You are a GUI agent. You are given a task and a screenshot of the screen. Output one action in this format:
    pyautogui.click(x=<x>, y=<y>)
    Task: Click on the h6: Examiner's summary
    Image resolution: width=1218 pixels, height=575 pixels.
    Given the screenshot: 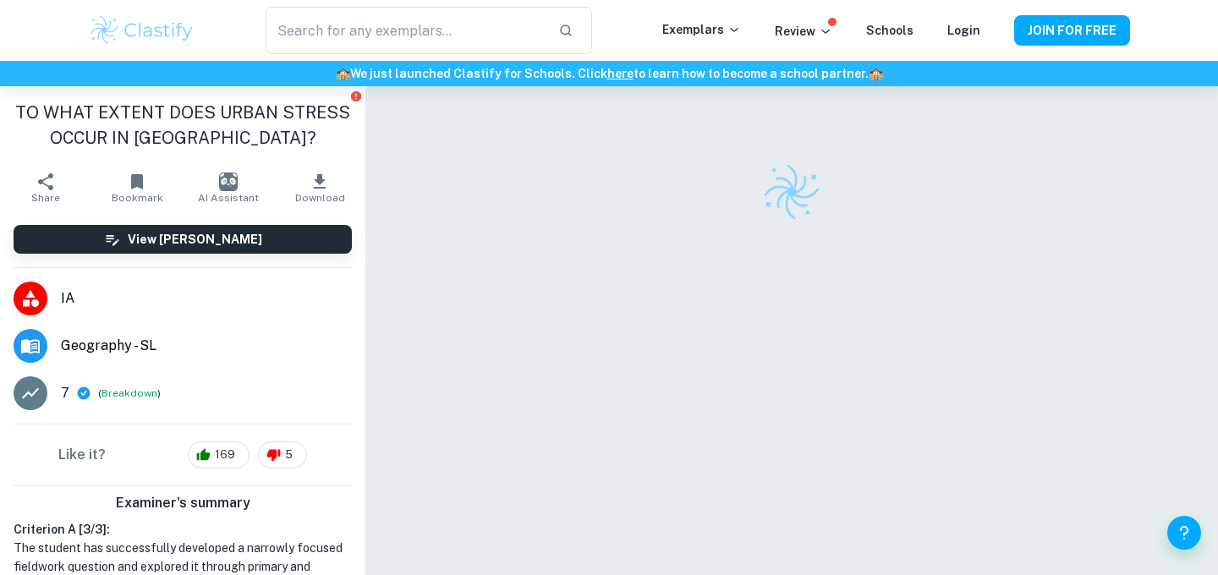 What is the action you would take?
    pyautogui.click(x=183, y=503)
    